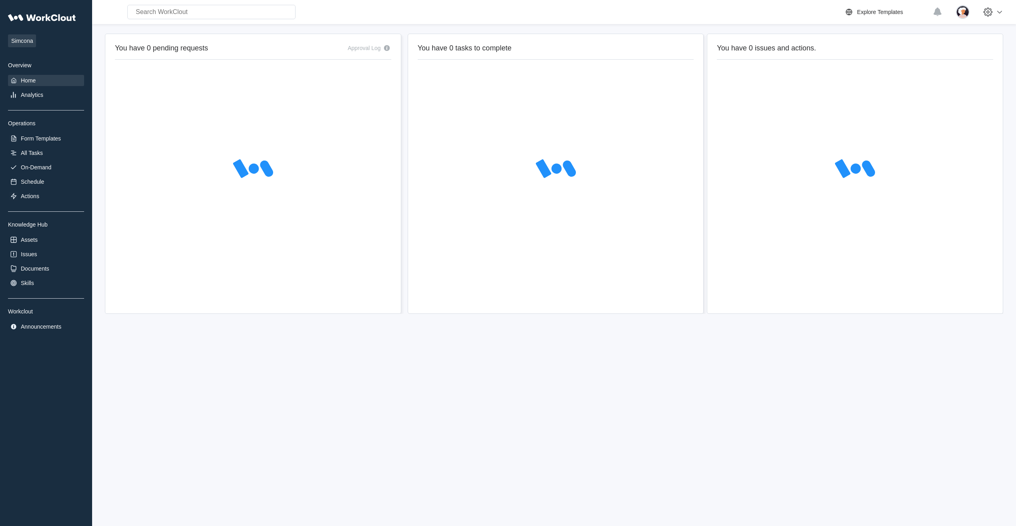  What do you see at coordinates (46, 254) in the screenshot?
I see `a: Issues` at bounding box center [46, 254].